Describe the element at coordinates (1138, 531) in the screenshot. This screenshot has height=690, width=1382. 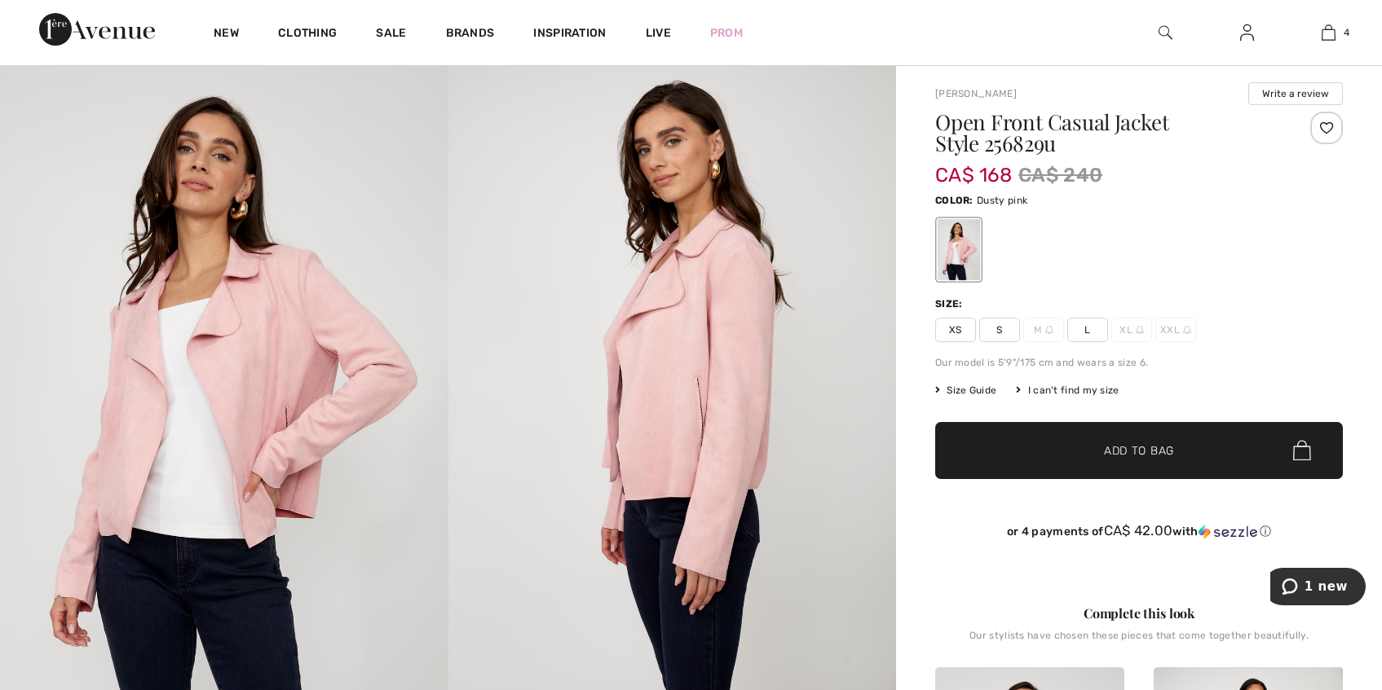
I see `span: CA$ 42.00` at that location.